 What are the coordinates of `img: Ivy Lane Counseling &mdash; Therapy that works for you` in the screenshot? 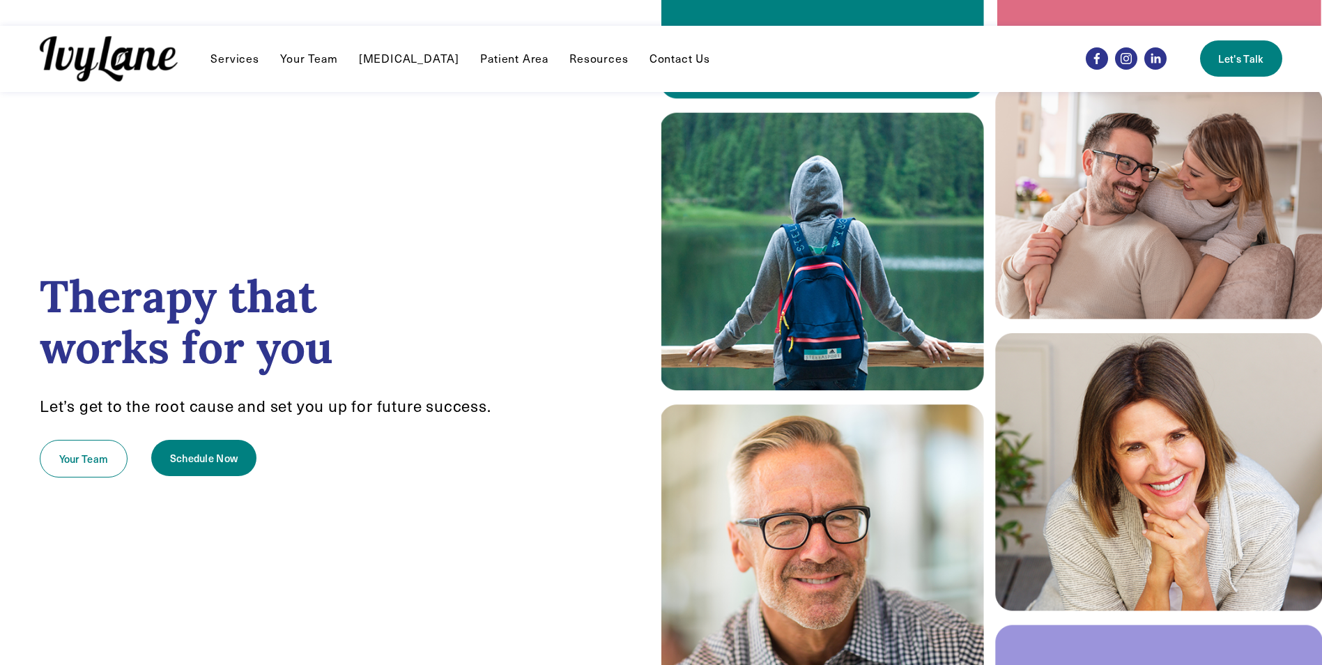 It's located at (109, 59).